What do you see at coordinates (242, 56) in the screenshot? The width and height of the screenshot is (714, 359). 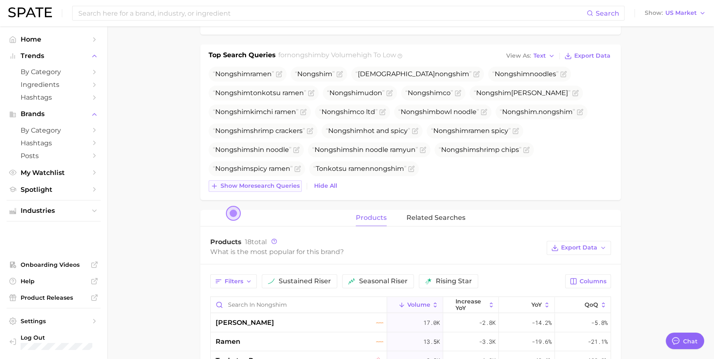 I see `h1: Top Search Queries` at bounding box center [242, 56].